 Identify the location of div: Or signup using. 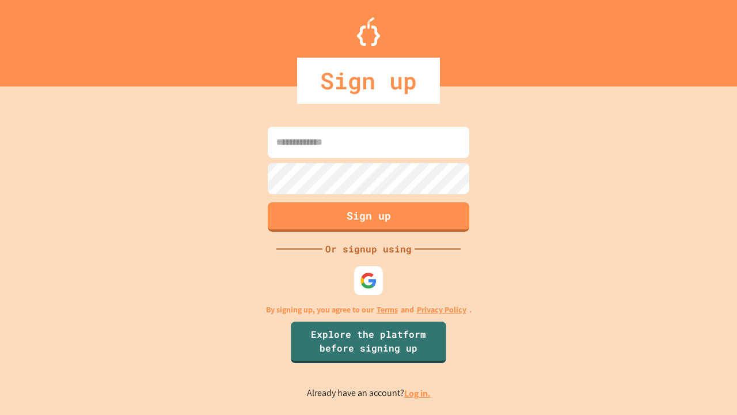
(369, 249).